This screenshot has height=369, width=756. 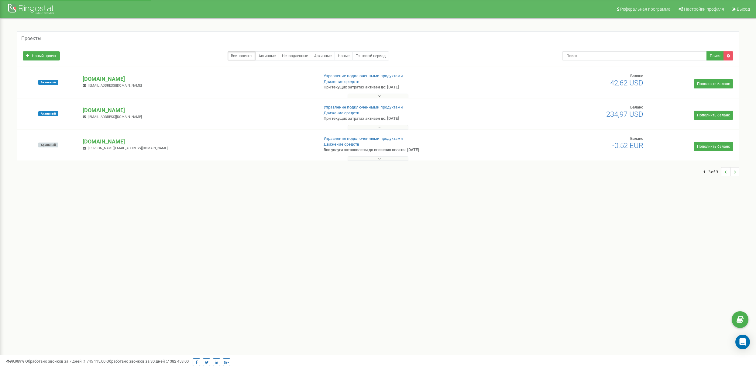 What do you see at coordinates (65, 361) in the screenshot?
I see `span: Обработано звонков за 7 дней :` at bounding box center [65, 361].